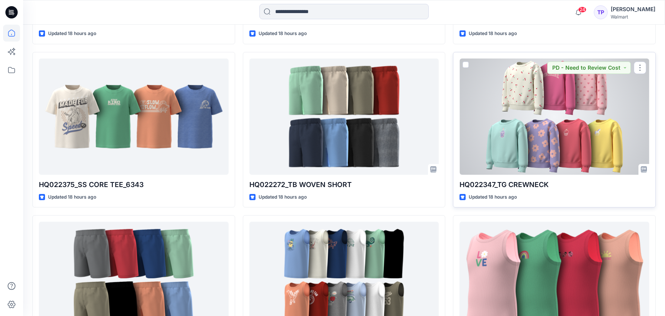  What do you see at coordinates (134, 185) in the screenshot?
I see `p: HQ022375_SS CORE TEE_6343` at bounding box center [134, 185].